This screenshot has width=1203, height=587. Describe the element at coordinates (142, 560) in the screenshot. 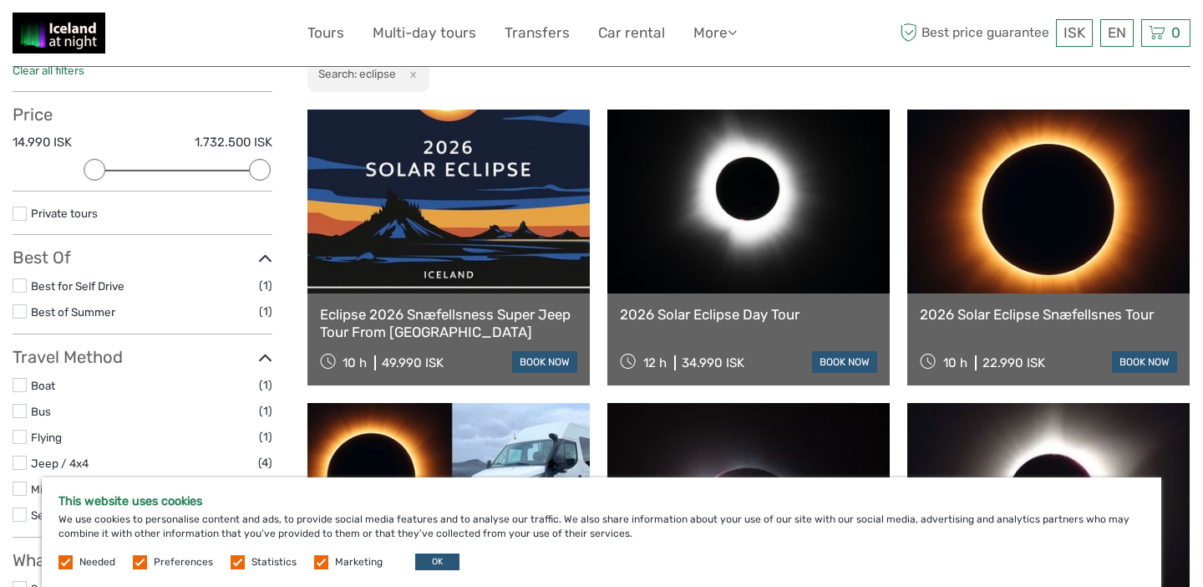

I see `h3: What do you want to see?` at that location.